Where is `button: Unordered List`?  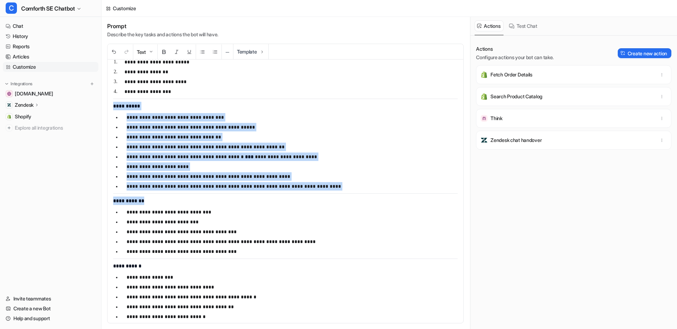
button: Unordered List is located at coordinates (202, 52).